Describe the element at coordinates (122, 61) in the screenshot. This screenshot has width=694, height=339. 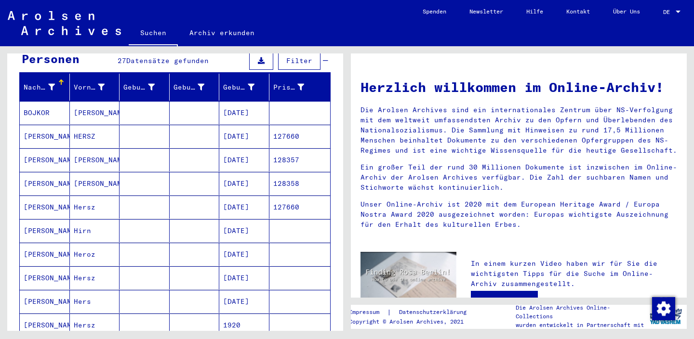
I see `span: 27` at that location.